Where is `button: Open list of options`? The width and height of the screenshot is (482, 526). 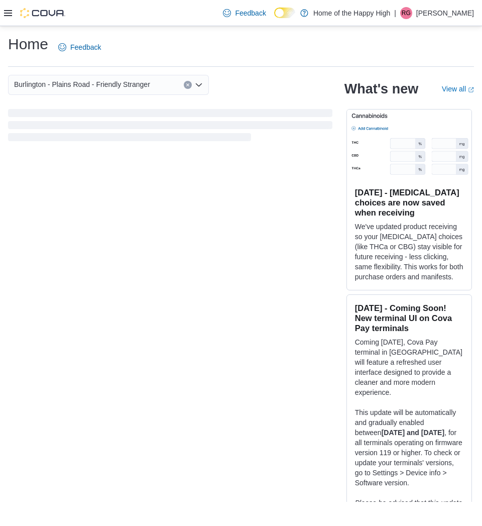
button: Open list of options is located at coordinates (199, 85).